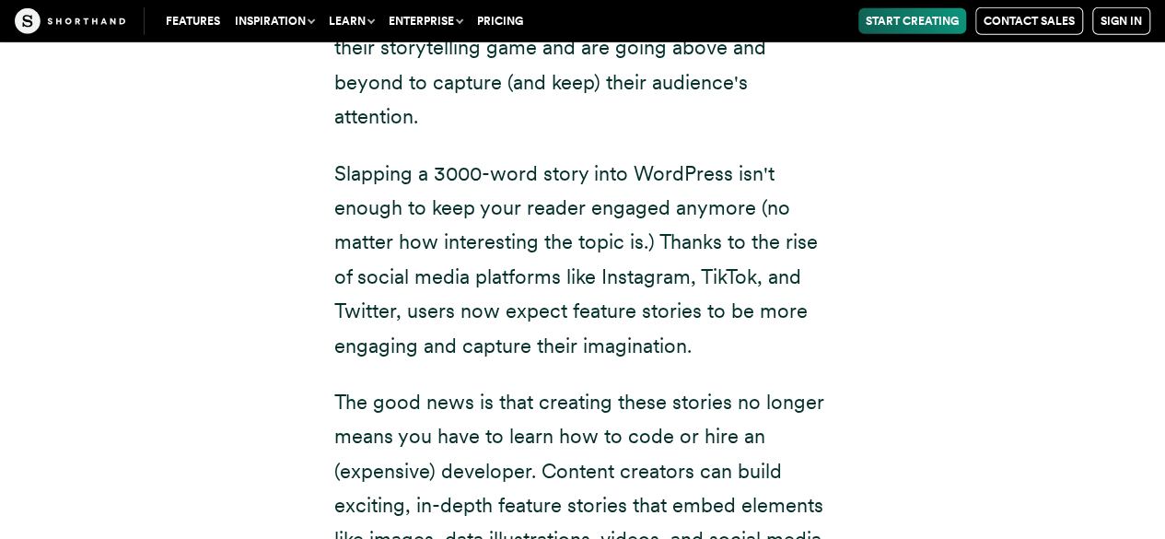 The image size is (1165, 539). Describe the element at coordinates (193, 21) in the screenshot. I see `a: Features` at that location.